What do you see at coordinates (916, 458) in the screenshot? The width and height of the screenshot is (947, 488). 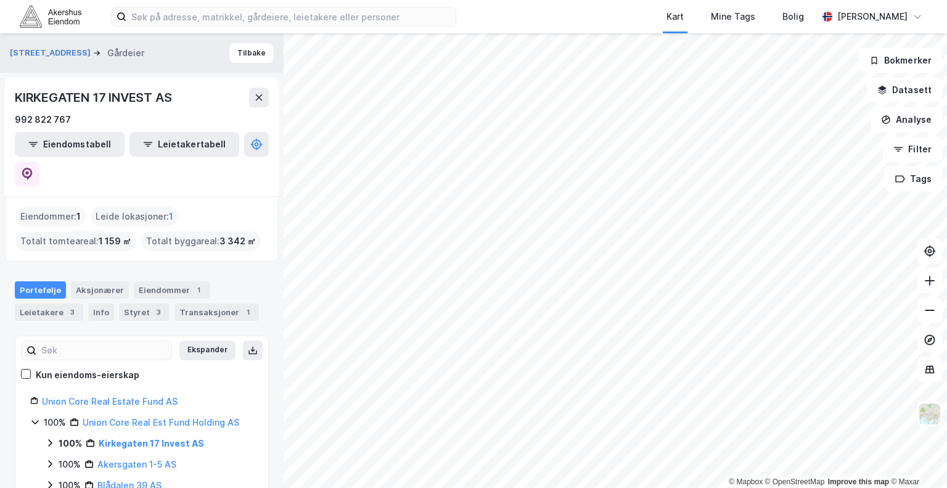 I see `div: Kontrollprogram for chat` at bounding box center [916, 458].